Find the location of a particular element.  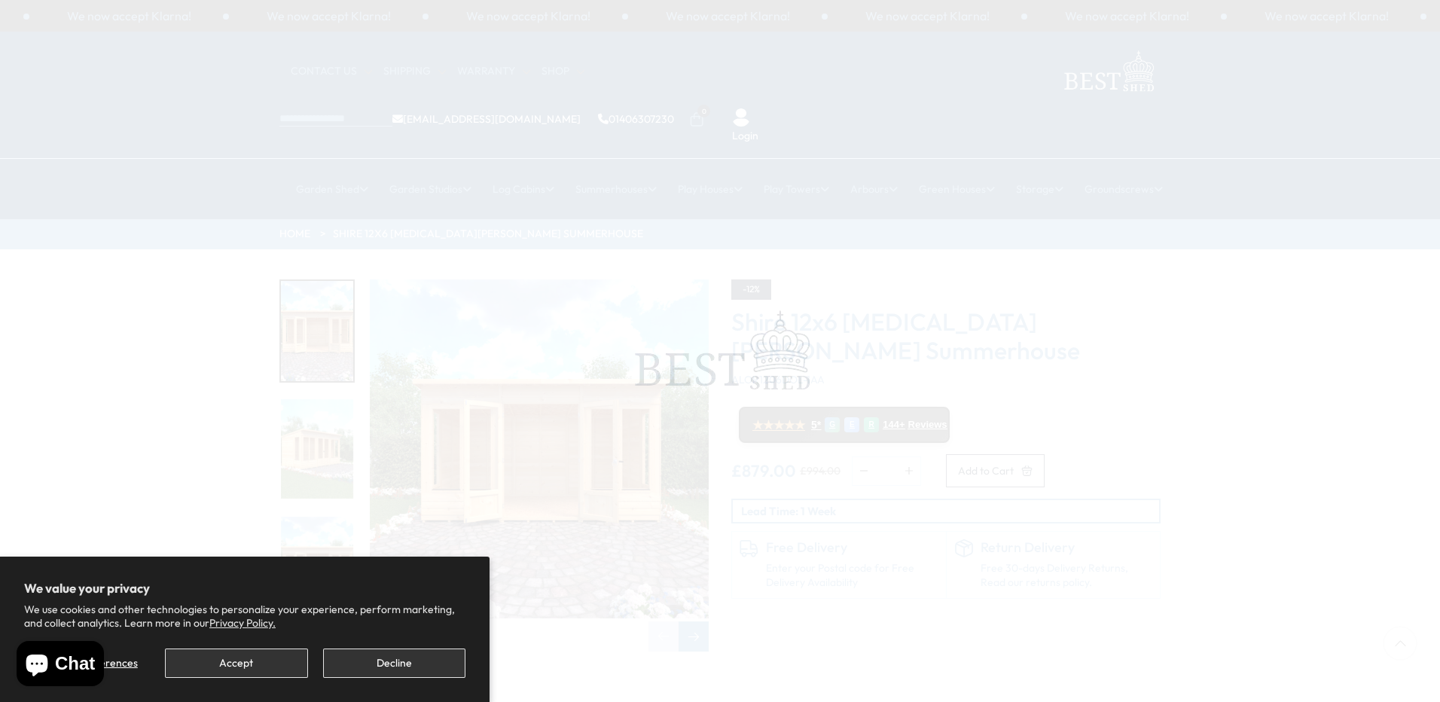

button: Accept is located at coordinates (236, 663).